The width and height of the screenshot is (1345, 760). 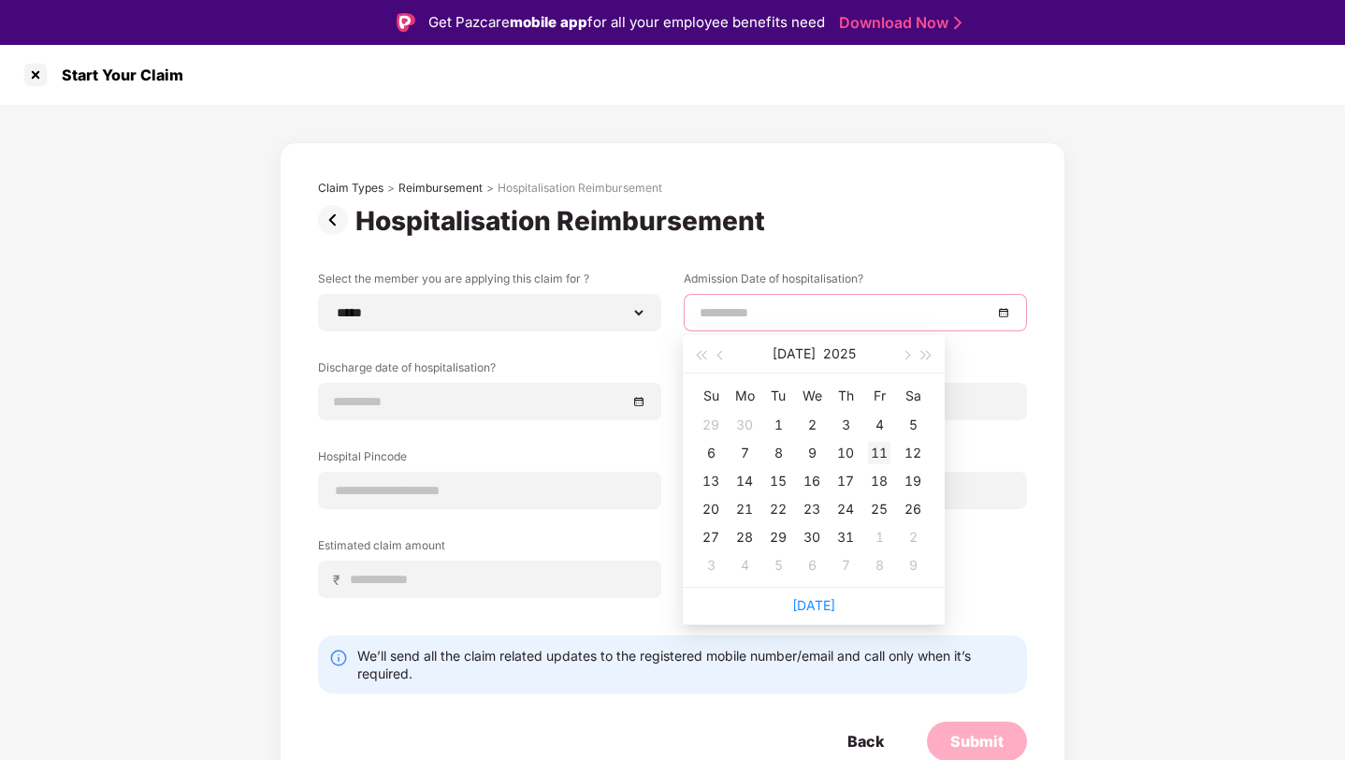 I want to click on div: 11, so click(x=879, y=453).